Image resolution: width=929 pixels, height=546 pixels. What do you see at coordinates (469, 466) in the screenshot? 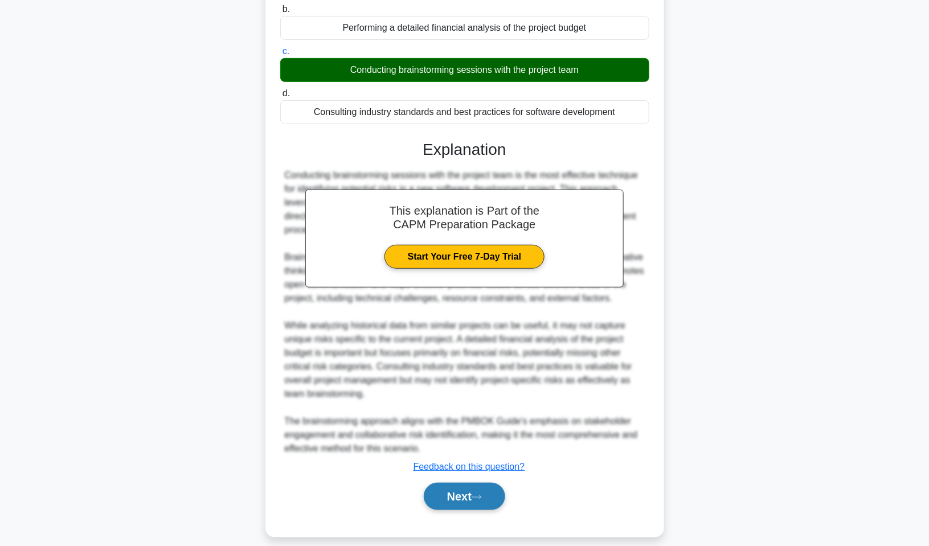
I see `u: Feedback on this question?` at bounding box center [469, 466].